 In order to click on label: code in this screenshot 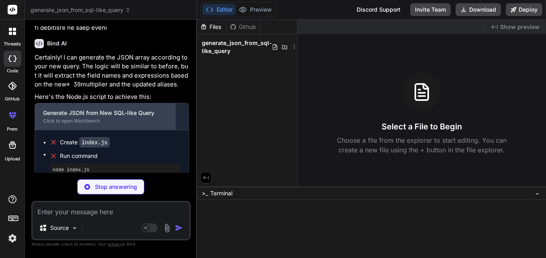, I will do `click(12, 71)`.